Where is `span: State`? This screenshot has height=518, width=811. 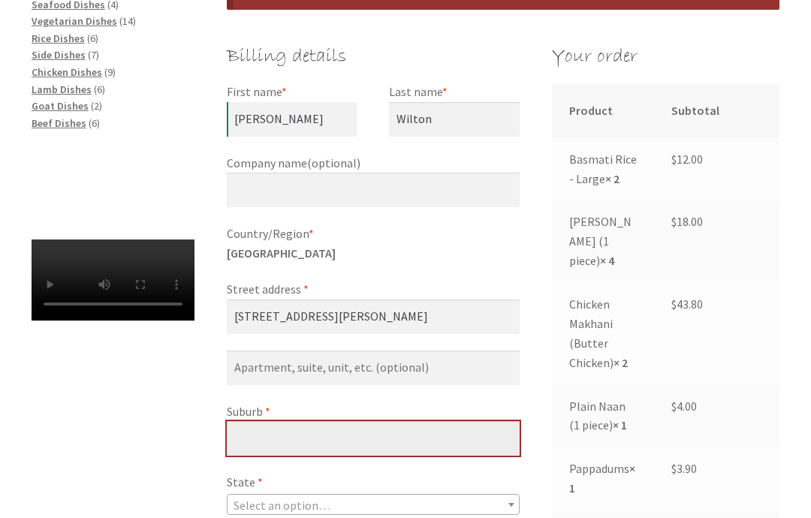
span: State is located at coordinates (373, 505).